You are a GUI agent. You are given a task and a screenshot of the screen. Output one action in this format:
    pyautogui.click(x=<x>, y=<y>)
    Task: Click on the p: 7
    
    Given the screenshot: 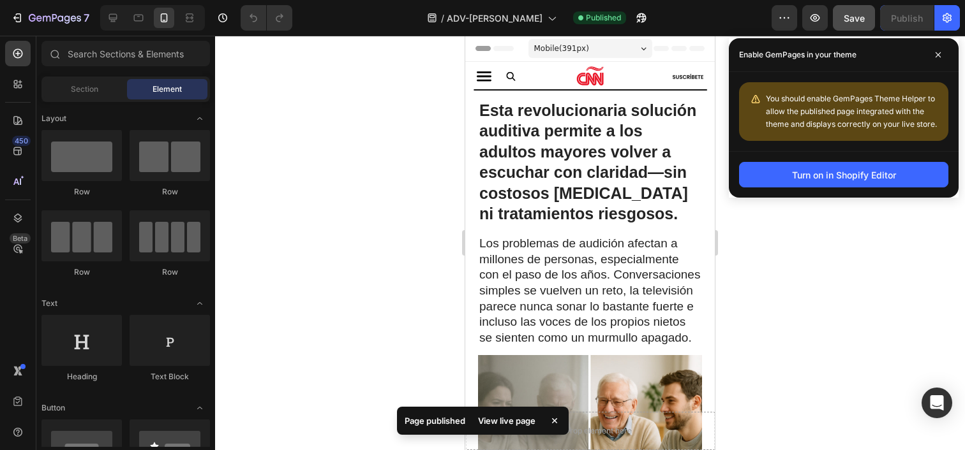 What is the action you would take?
    pyautogui.click(x=86, y=18)
    